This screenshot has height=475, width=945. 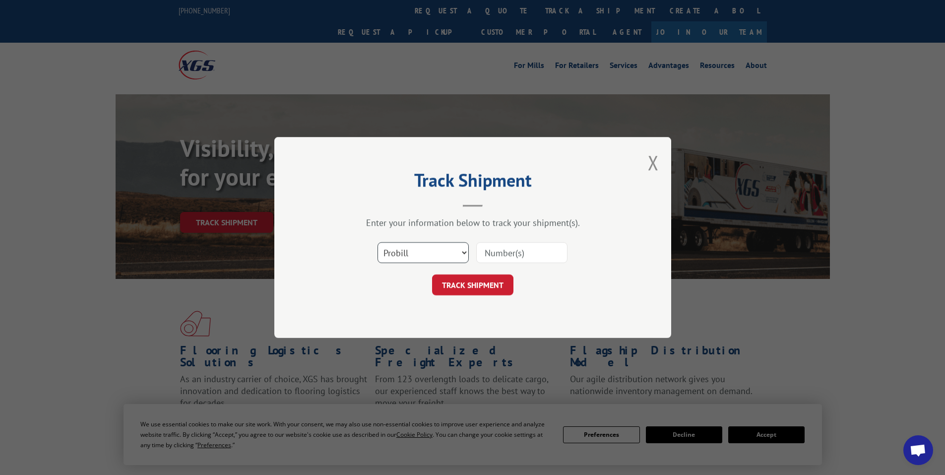 I want to click on button: Close modal, so click(x=653, y=162).